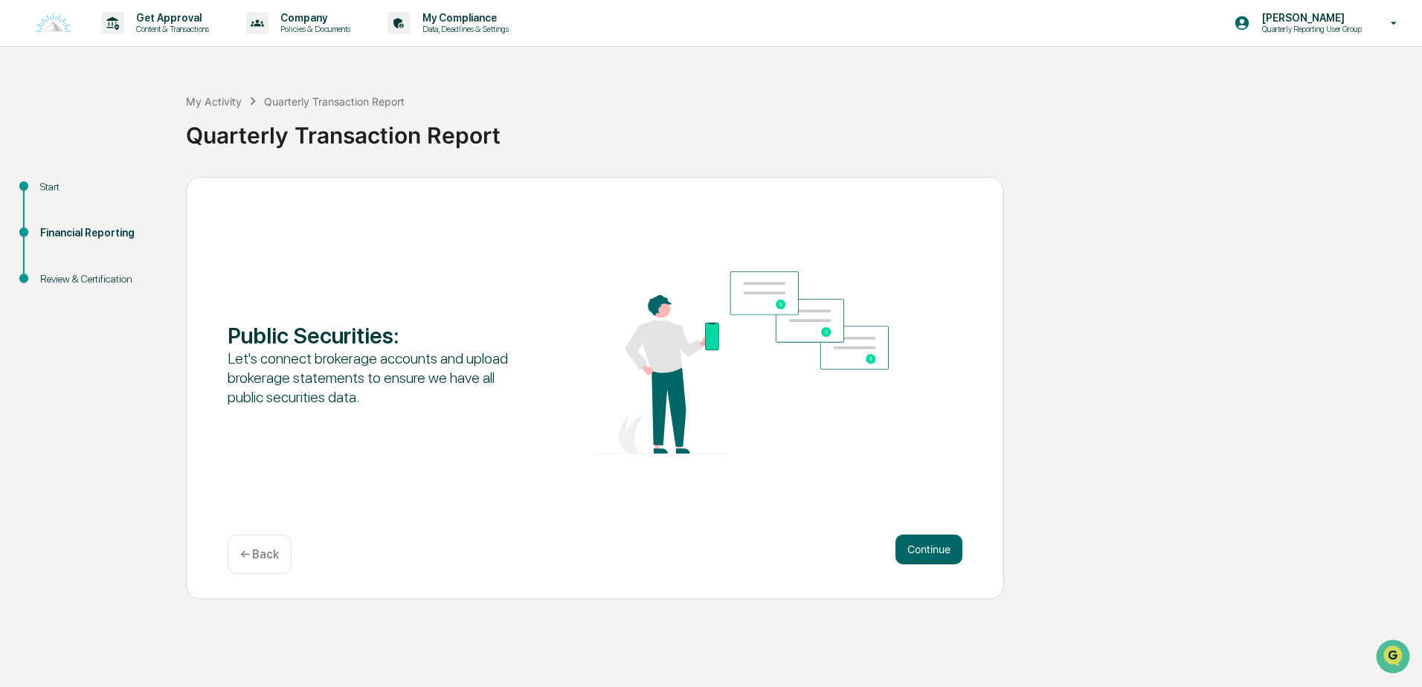  I want to click on div: We're available if you need us!, so click(119, 135).